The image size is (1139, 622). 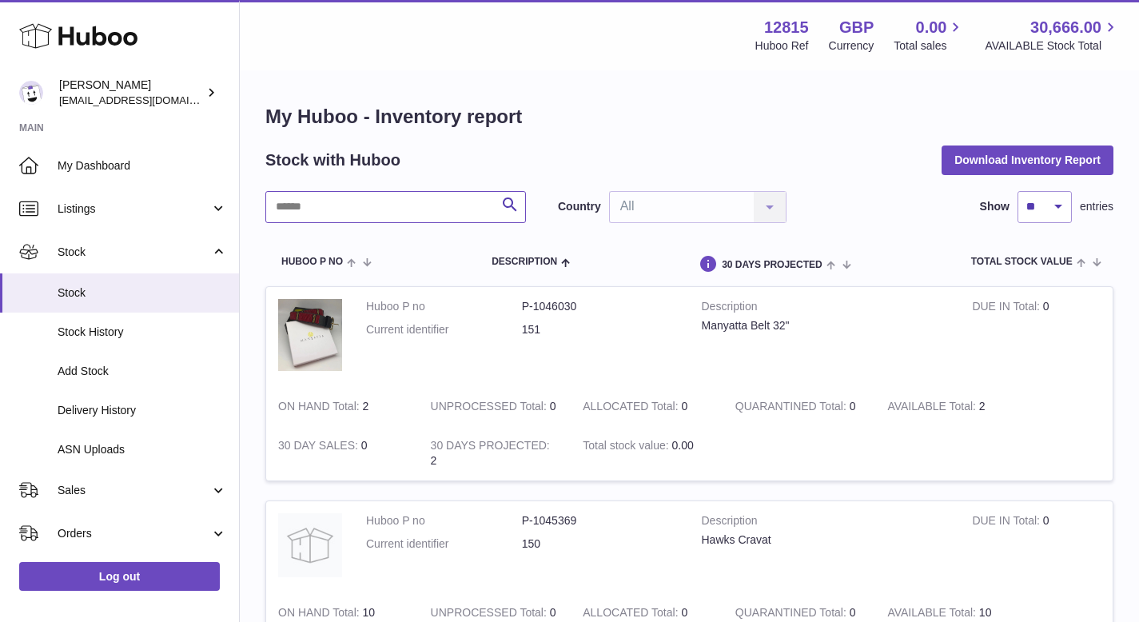 I want to click on span: 30 DAYS PROJECTED, so click(x=772, y=265).